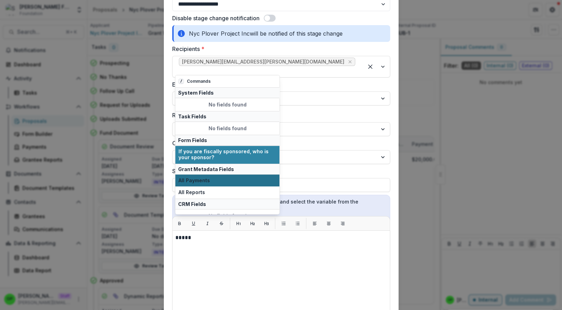  What do you see at coordinates (279, 171) in the screenshot?
I see `label: Subject` at bounding box center [279, 171].